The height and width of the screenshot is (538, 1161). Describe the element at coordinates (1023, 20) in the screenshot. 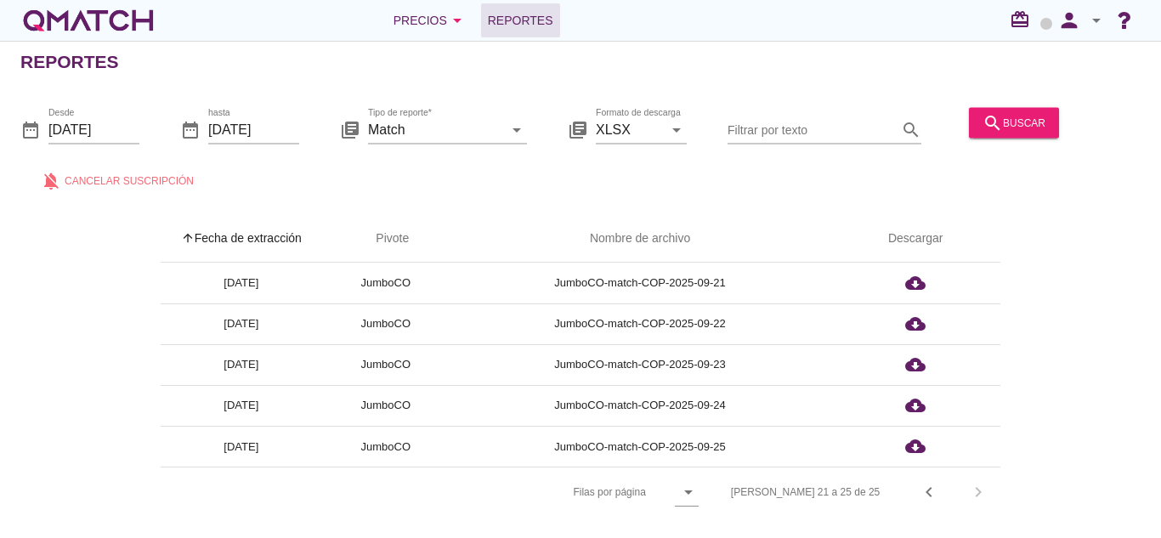

I see `i: redeem` at that location.